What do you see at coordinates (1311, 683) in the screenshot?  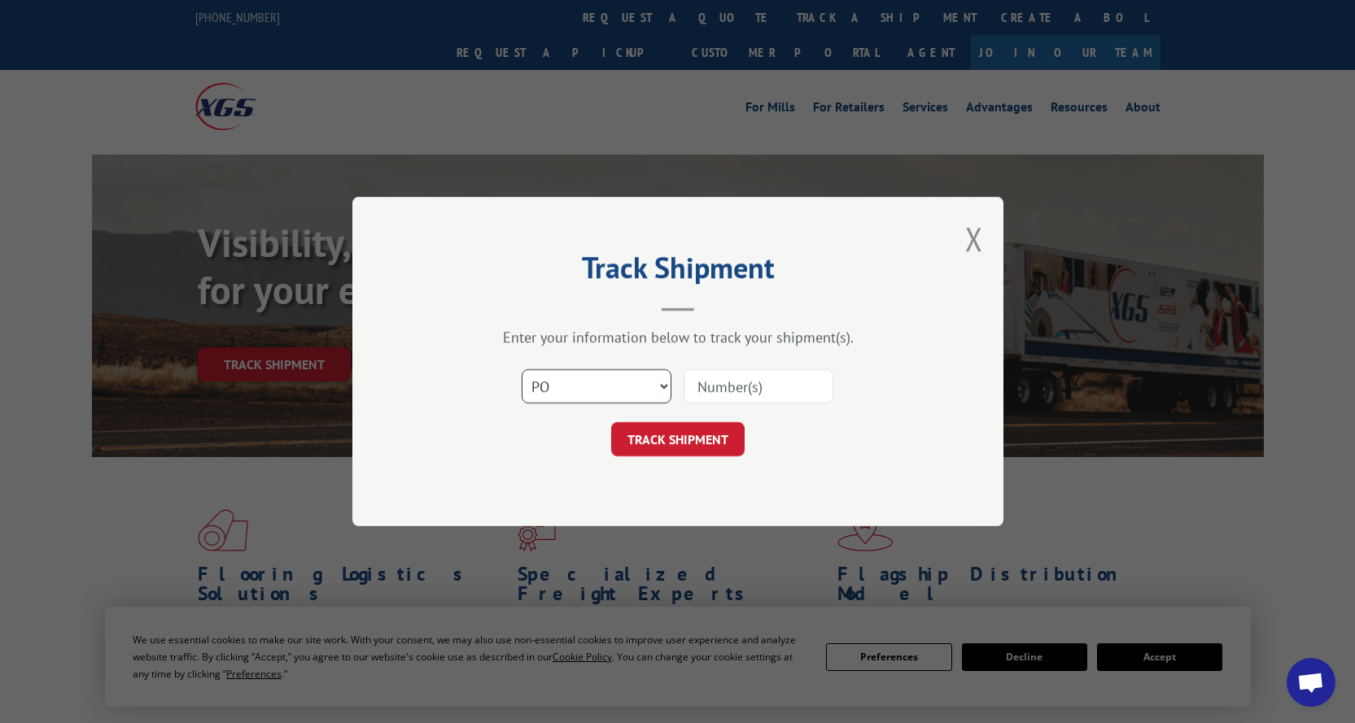 I see `div: Open chat` at bounding box center [1311, 683].